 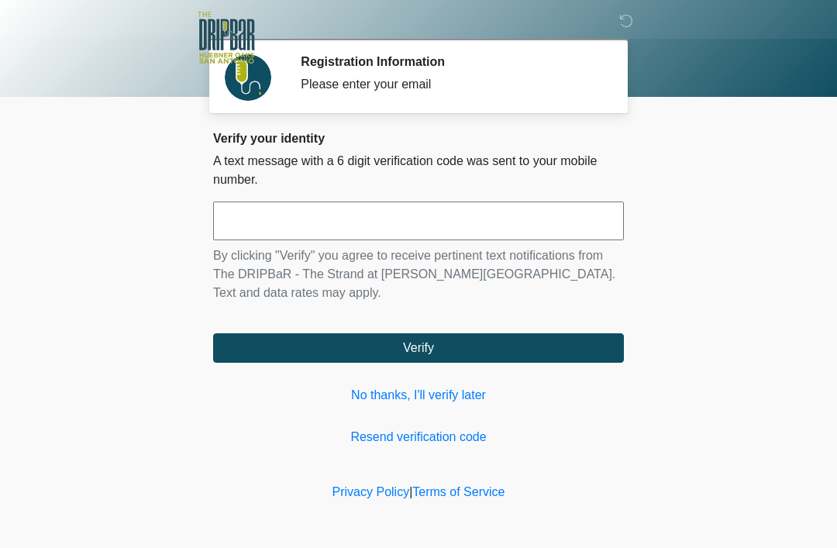 I want to click on a: No thanks, I'll verify later, so click(x=419, y=395).